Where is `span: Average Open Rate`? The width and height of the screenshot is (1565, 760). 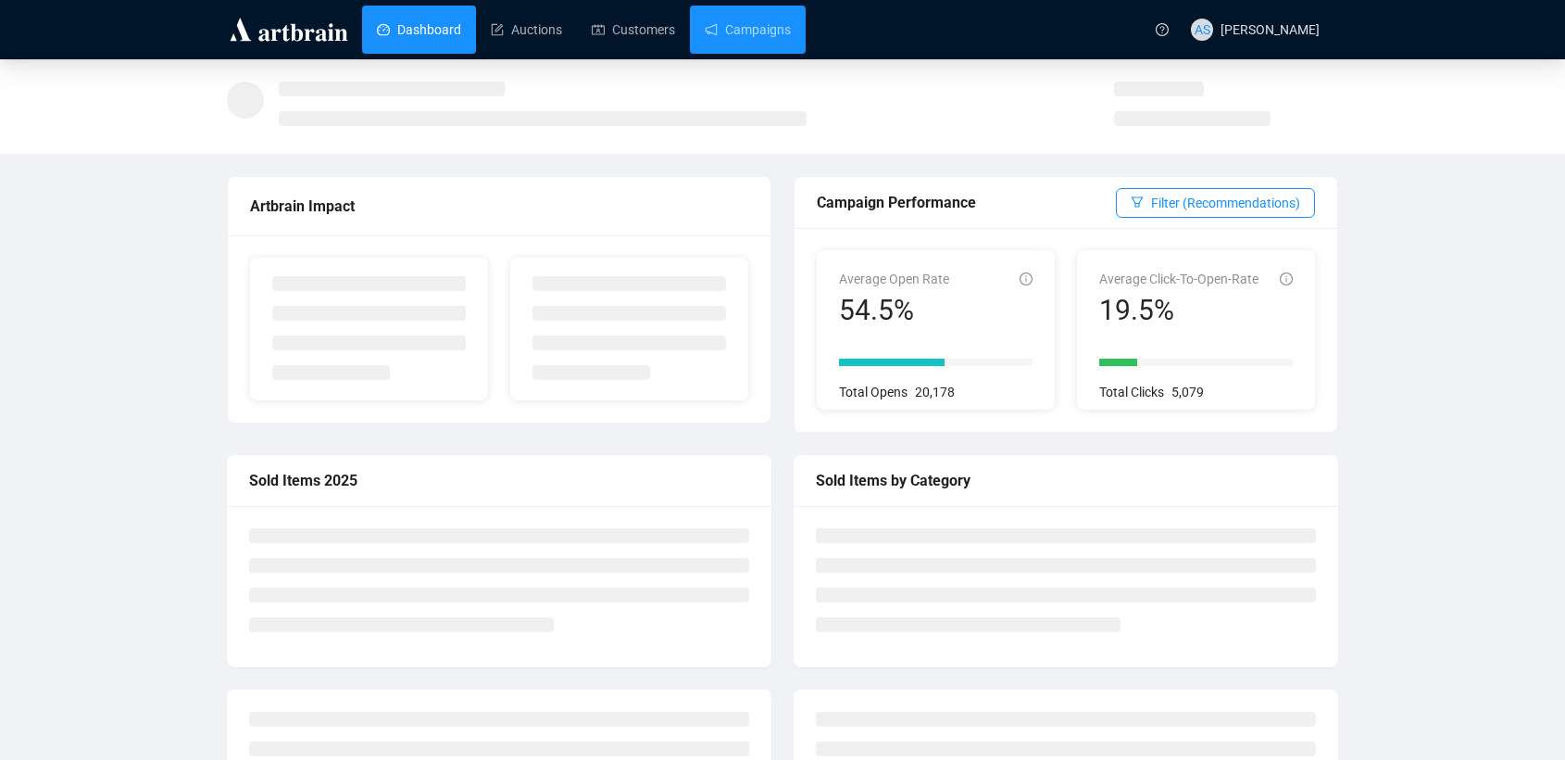 span: Average Open Rate is located at coordinates (894, 279).